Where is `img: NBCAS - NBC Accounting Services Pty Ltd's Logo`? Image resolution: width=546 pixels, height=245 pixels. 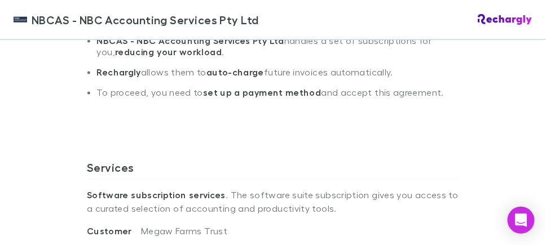 img: NBCAS - NBC Accounting Services Pty Ltd's Logo is located at coordinates (20, 20).